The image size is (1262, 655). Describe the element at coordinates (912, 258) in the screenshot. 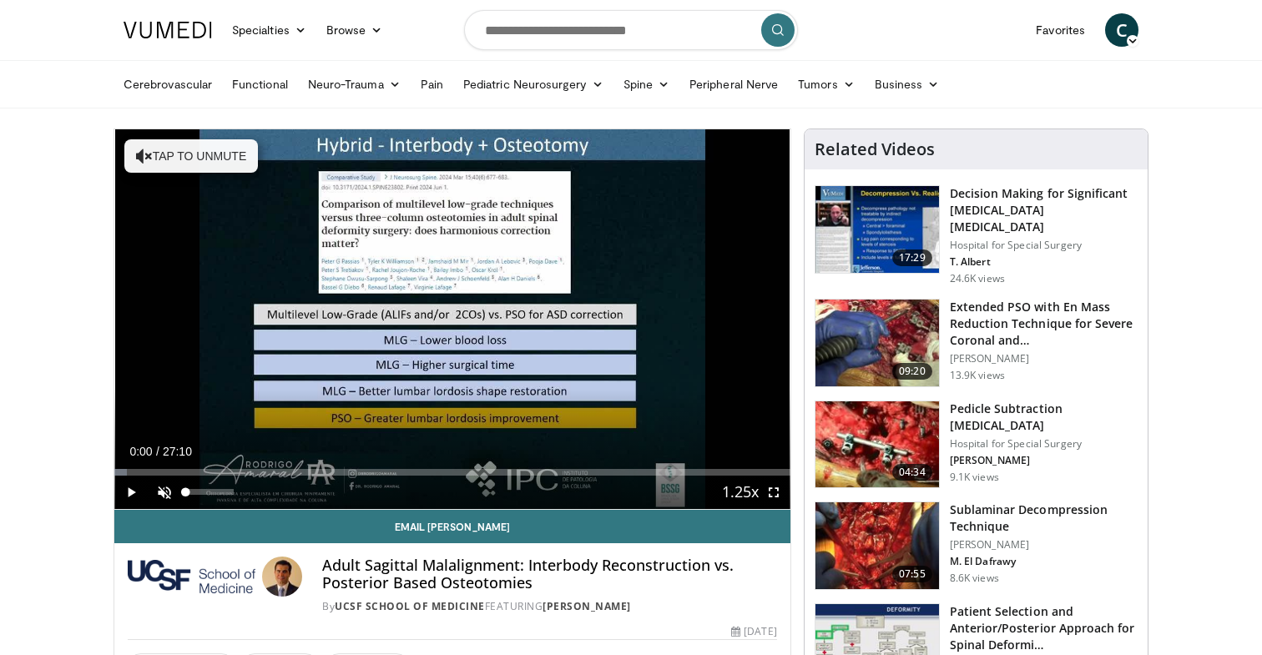

I see `span: 17:29` at that location.